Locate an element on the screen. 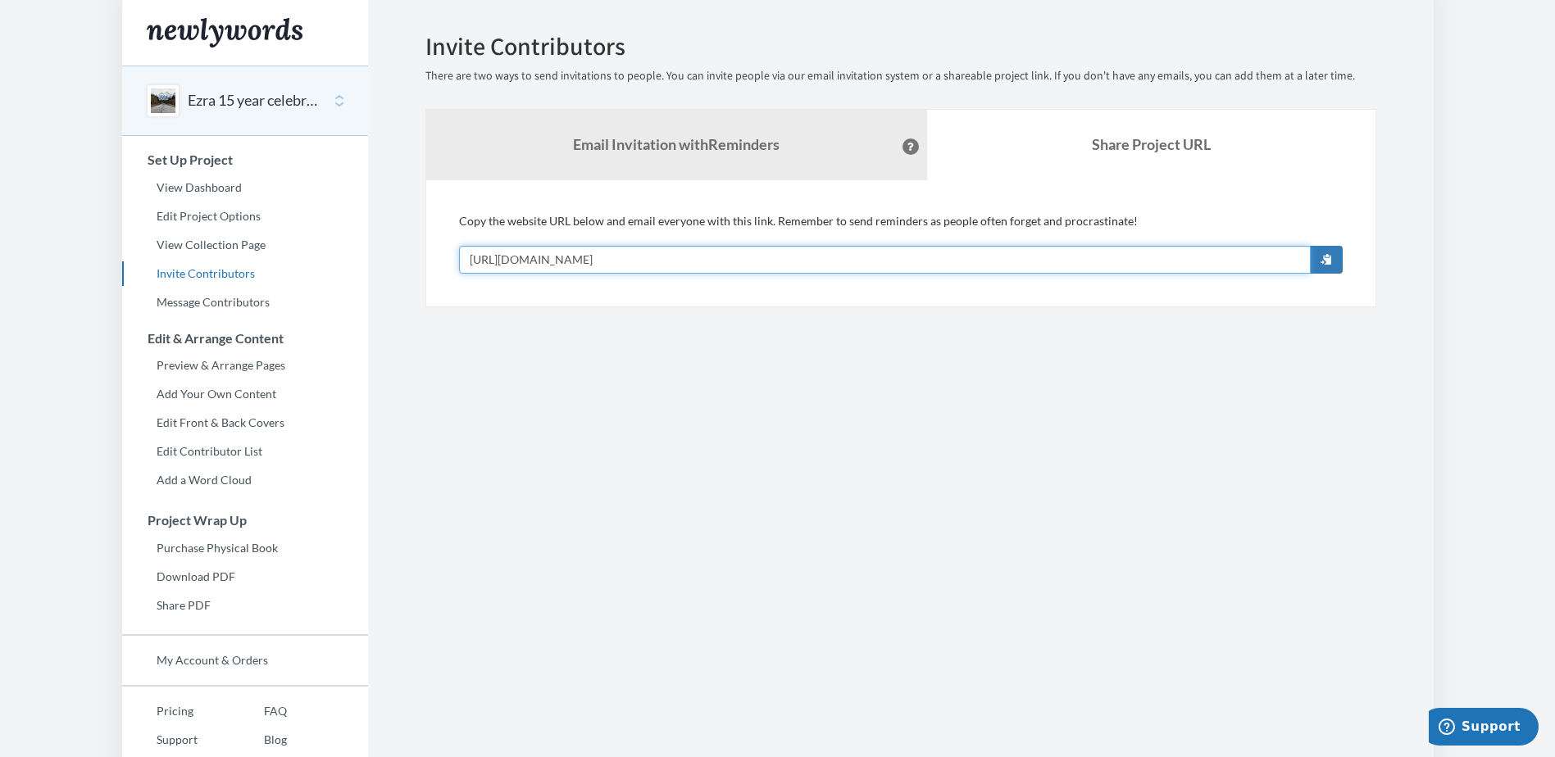 The image size is (1555, 757). h3: Edit & Arrange Content is located at coordinates (245, 339).